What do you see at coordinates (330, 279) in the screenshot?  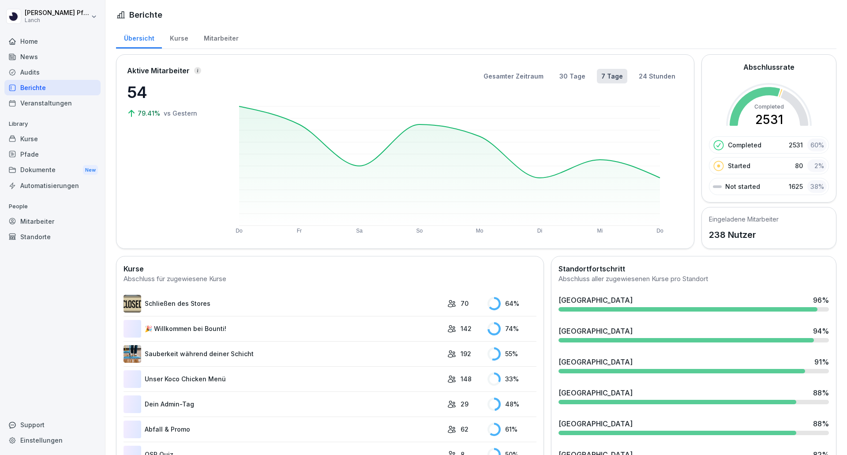 I see `div: Abschluss für zugewiesene Kurse` at bounding box center [330, 279].